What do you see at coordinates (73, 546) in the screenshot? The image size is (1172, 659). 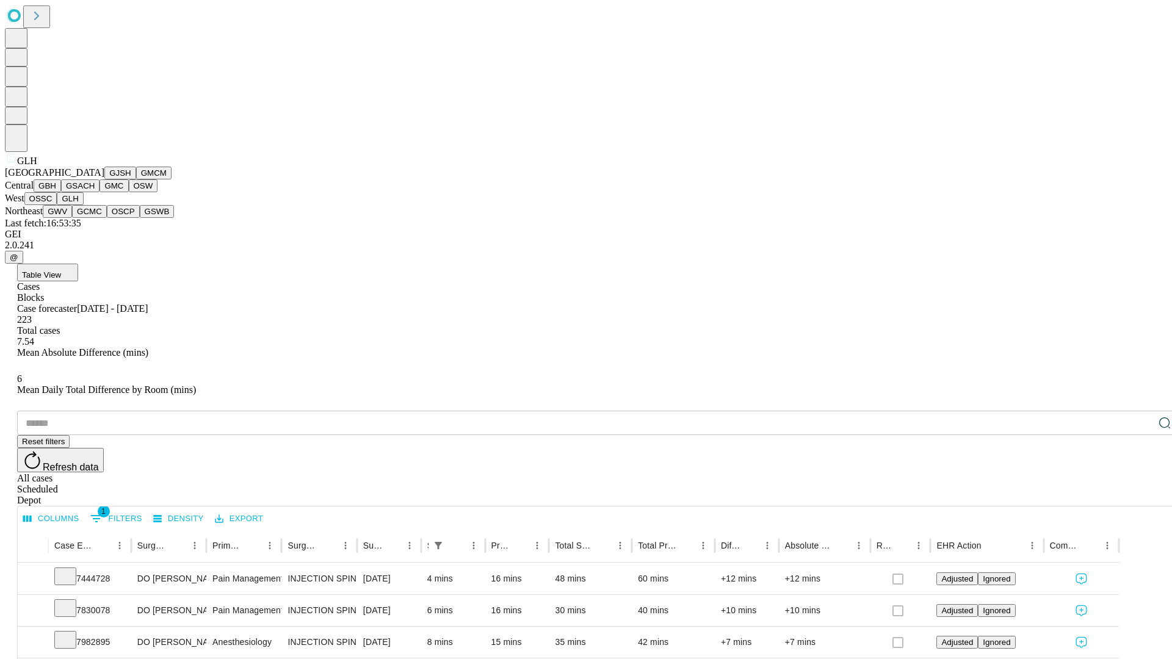 I see `div: Case Epic Id` at bounding box center [73, 546].